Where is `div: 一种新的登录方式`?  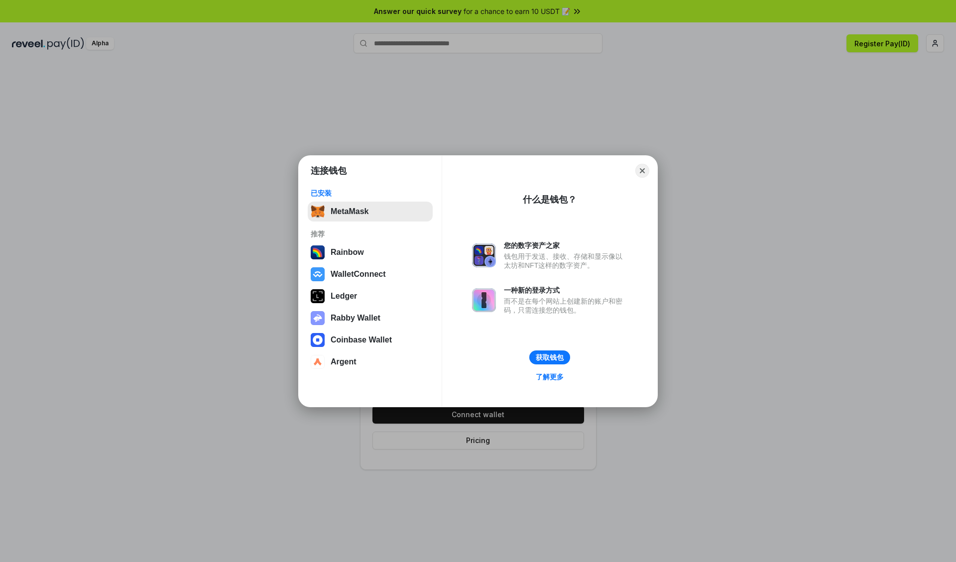
div: 一种新的登录方式 is located at coordinates (566, 290).